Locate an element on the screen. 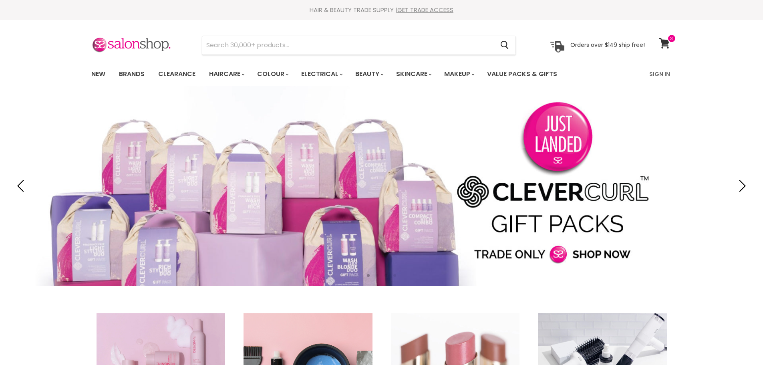  button: Next is located at coordinates (741, 186).